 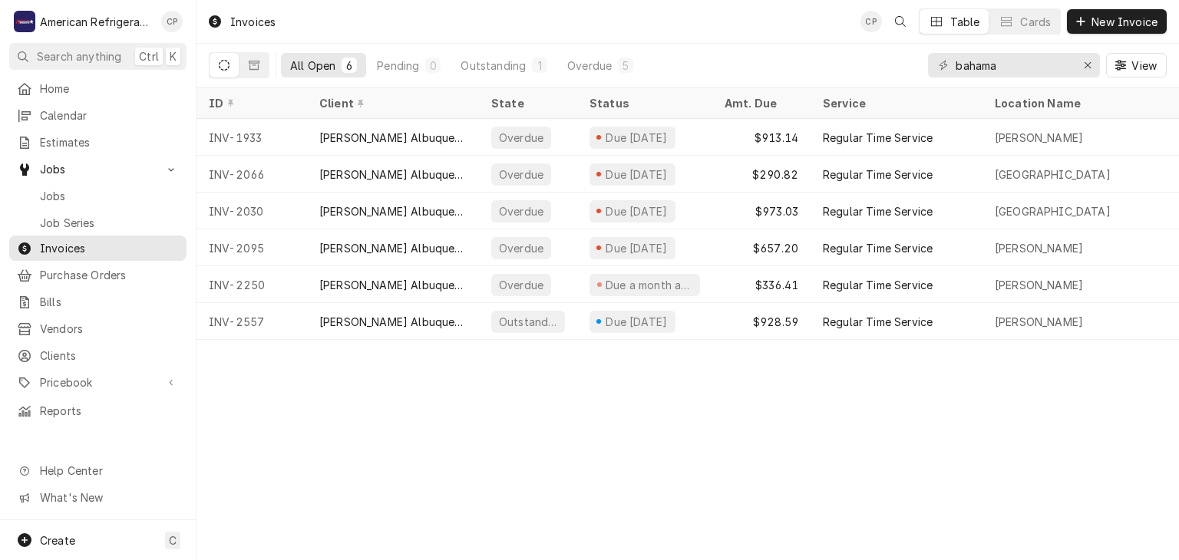 What do you see at coordinates (109, 115) in the screenshot?
I see `span: Calendar` at bounding box center [109, 115].